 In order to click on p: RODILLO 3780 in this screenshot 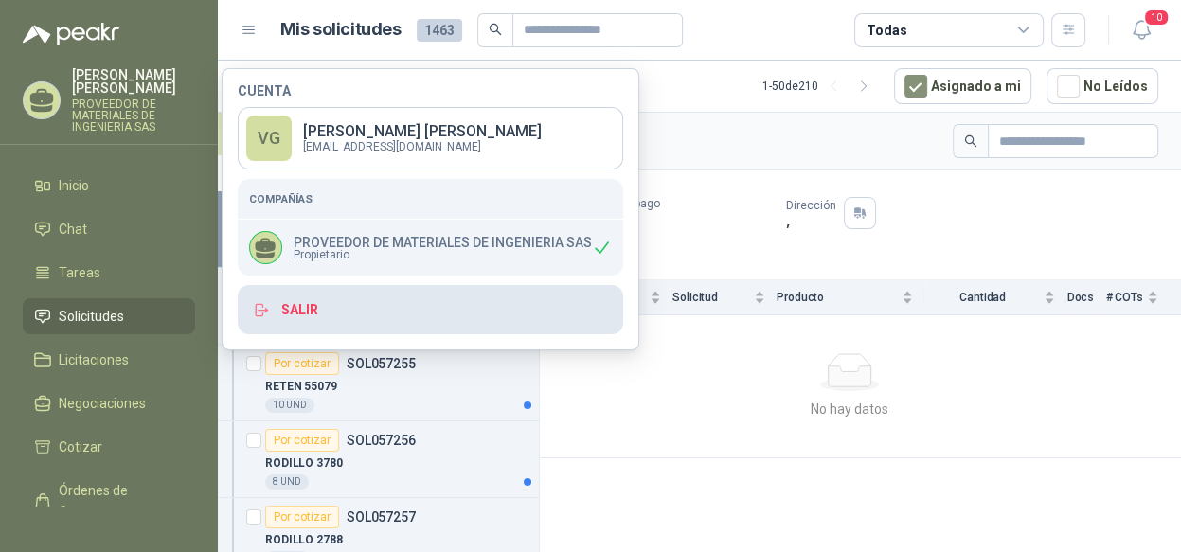, I will do `click(304, 463)`.